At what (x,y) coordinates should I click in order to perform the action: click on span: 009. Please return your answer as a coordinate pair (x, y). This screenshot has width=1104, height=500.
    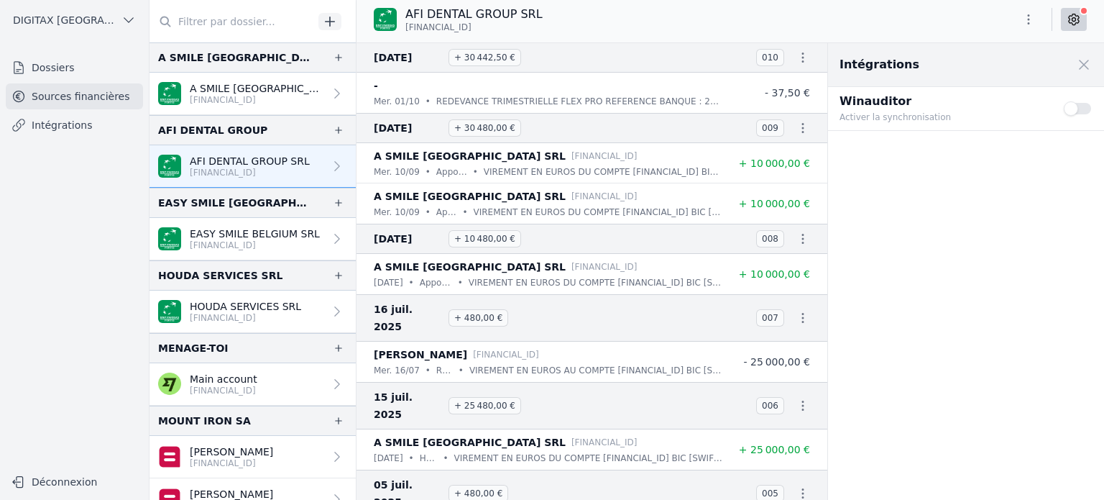
    Looking at the image, I should click on (770, 128).